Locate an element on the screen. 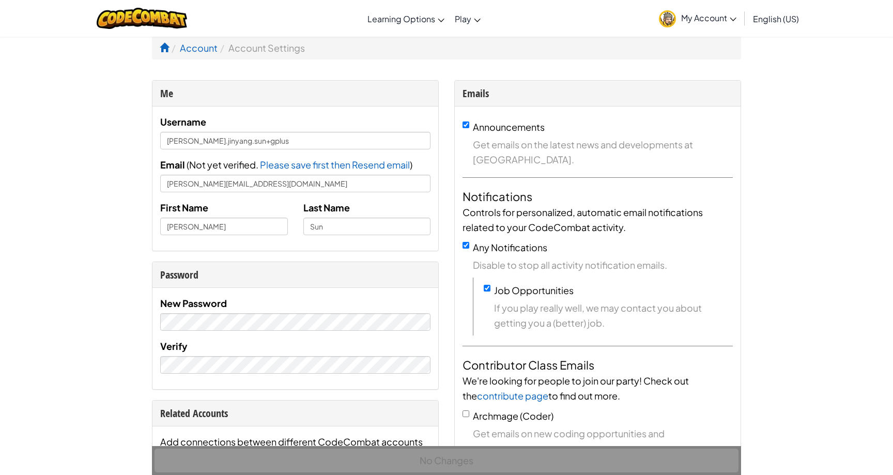  label: Job Opportunities is located at coordinates (534, 290).